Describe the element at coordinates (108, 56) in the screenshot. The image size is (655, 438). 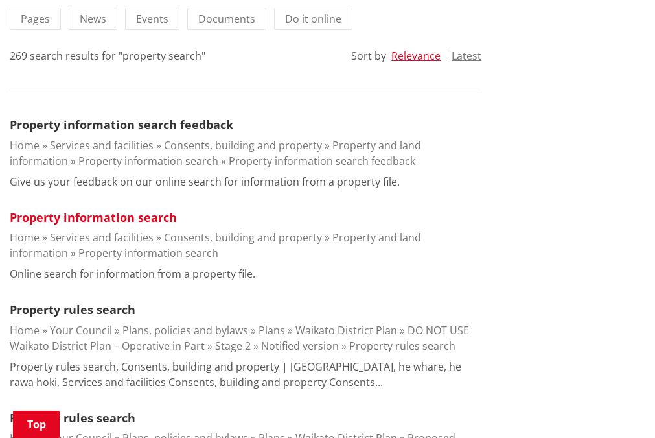
I see `div: 269 search results for "property search"` at that location.